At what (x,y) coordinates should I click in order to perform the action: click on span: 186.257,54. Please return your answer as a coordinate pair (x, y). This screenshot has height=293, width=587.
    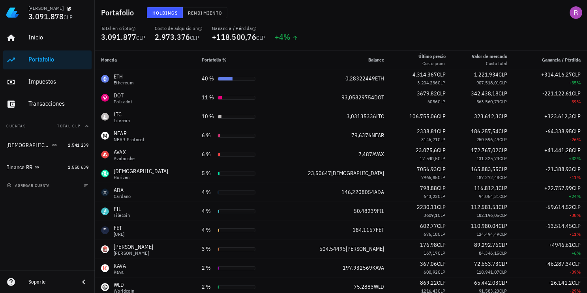
    Looking at the image, I should click on (485, 132).